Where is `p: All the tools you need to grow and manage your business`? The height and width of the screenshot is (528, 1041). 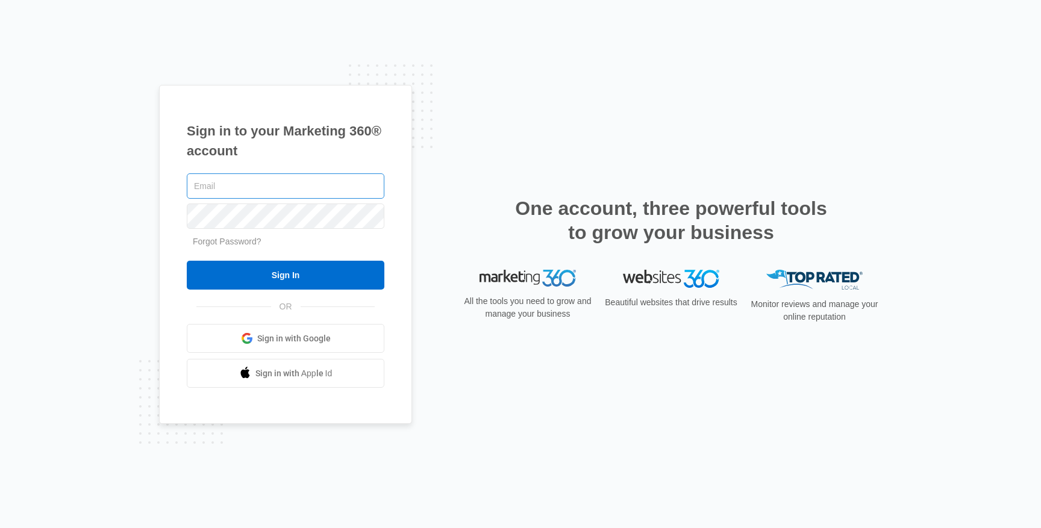
p: All the tools you need to grow and manage your business is located at coordinates (528, 308).